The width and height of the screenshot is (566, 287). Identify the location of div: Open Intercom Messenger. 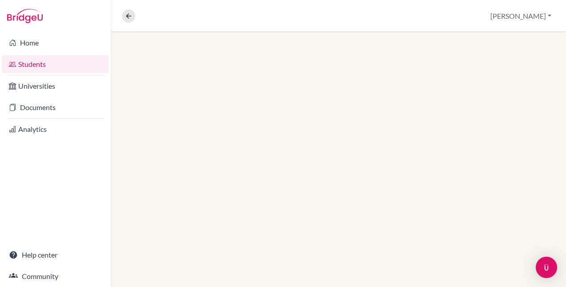
(546, 267).